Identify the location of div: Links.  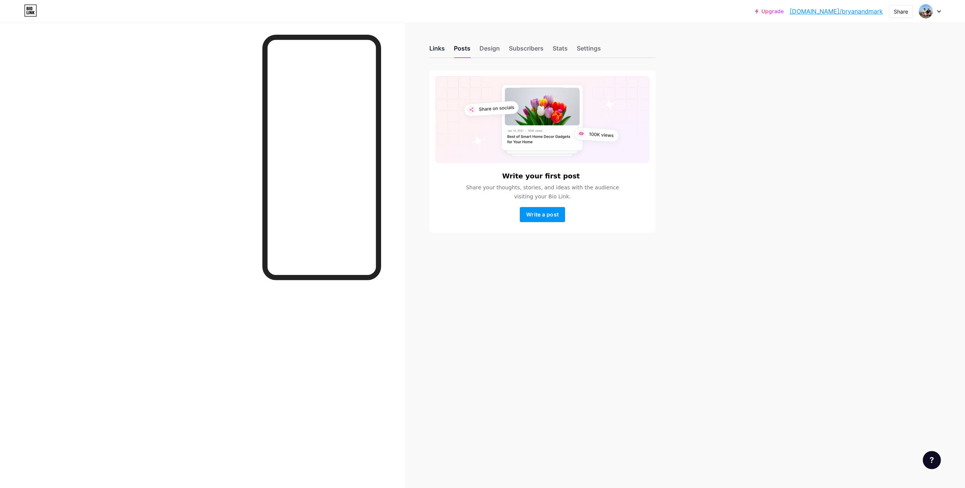
(437, 51).